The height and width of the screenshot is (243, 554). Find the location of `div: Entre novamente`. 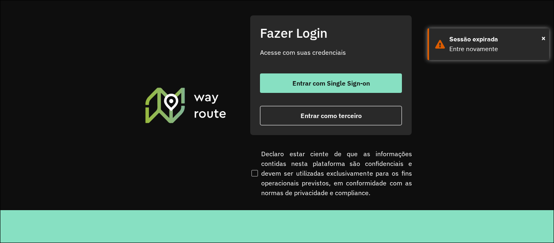

div: Entre novamente is located at coordinates (496, 49).